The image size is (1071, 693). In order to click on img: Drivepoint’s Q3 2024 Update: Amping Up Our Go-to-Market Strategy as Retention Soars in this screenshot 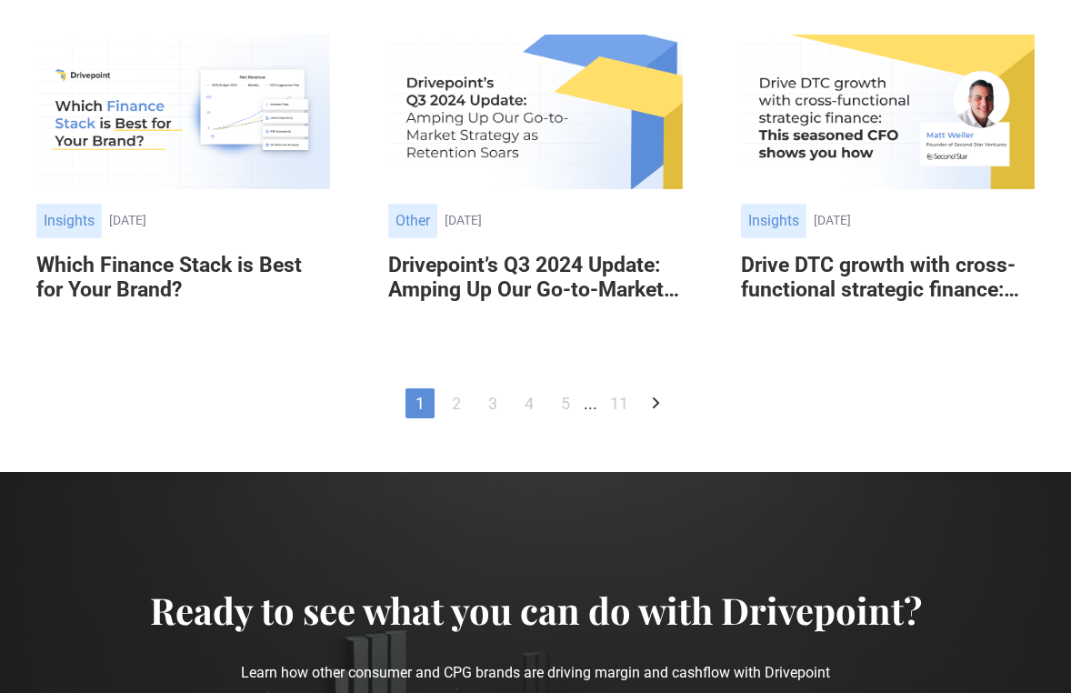, I will do `click(535, 112)`.